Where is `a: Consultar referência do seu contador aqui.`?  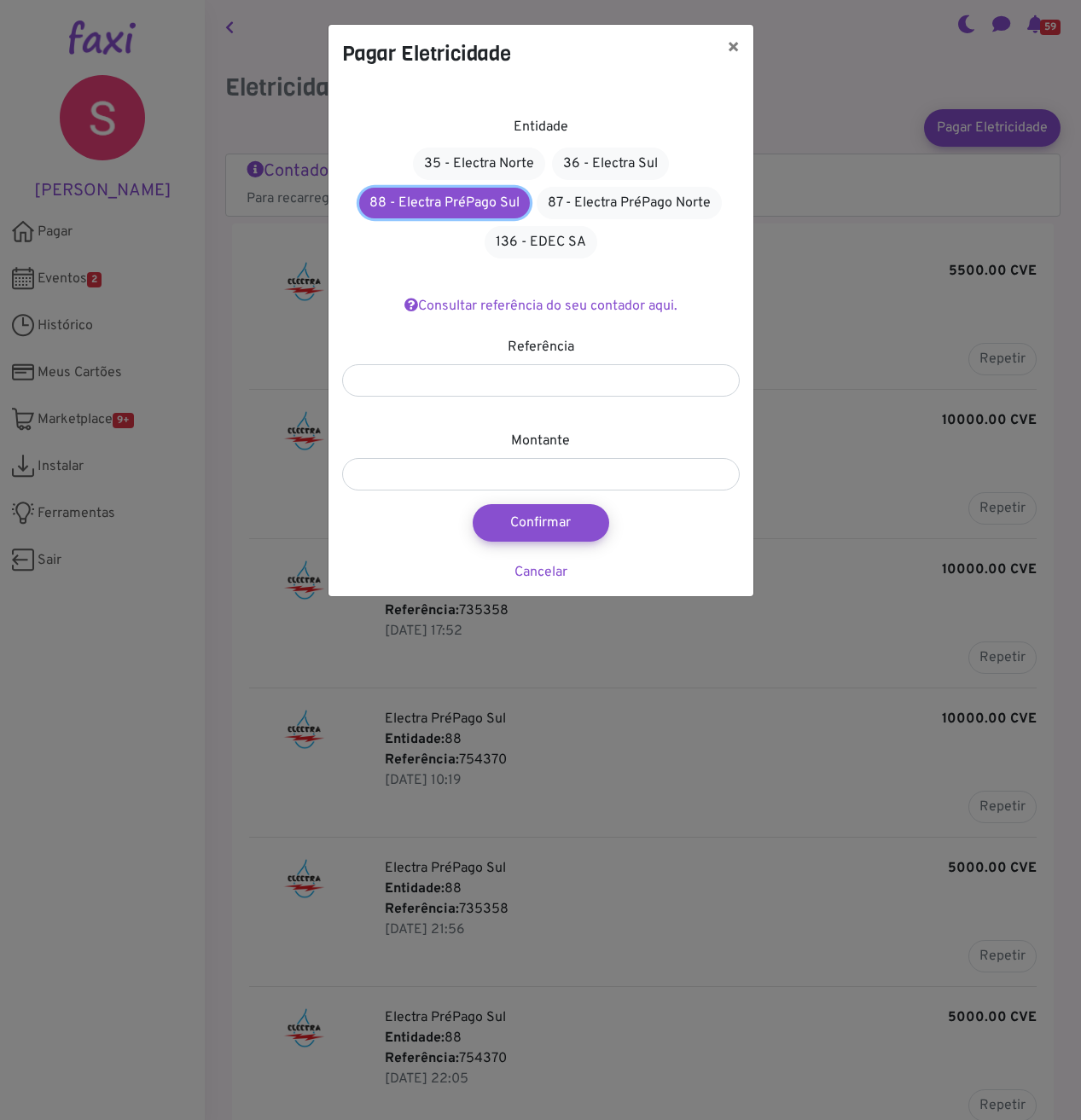 a: Consultar referência do seu contador aqui. is located at coordinates (541, 306).